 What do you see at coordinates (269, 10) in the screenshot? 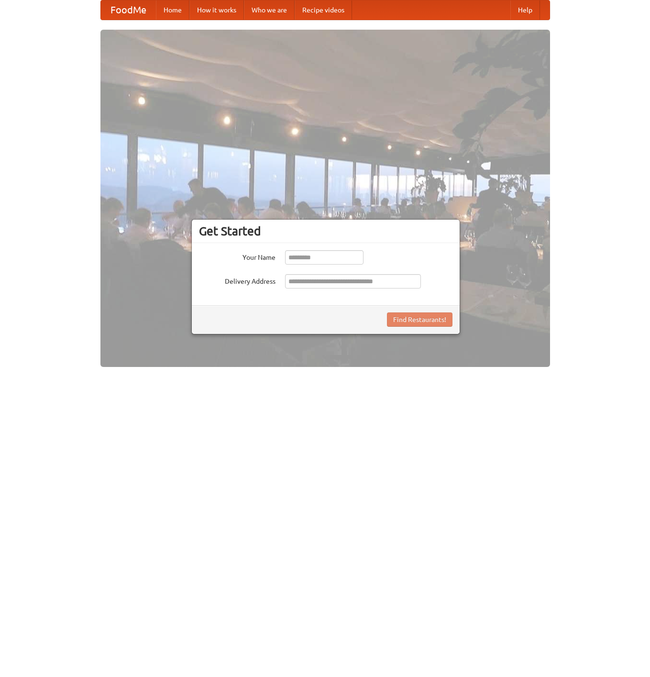
I see `a: Who we are` at bounding box center [269, 10].